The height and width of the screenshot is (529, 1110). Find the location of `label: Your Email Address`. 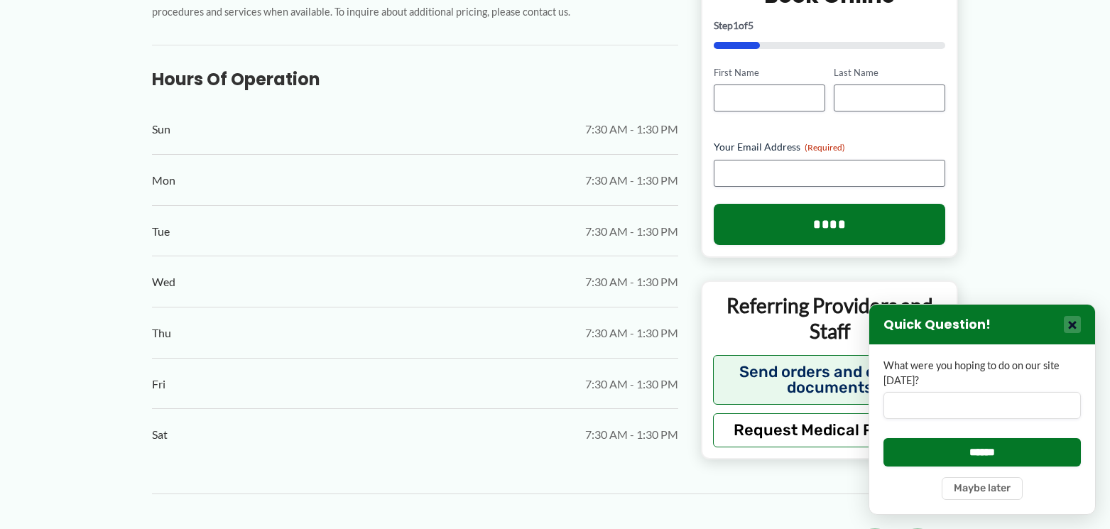

label: Your Email Address is located at coordinates (829, 147).